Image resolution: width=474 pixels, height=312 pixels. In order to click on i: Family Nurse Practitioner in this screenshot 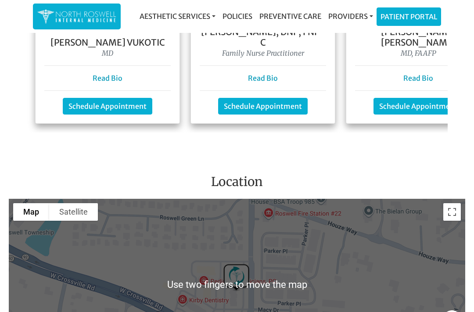, I will do `click(263, 53)`.